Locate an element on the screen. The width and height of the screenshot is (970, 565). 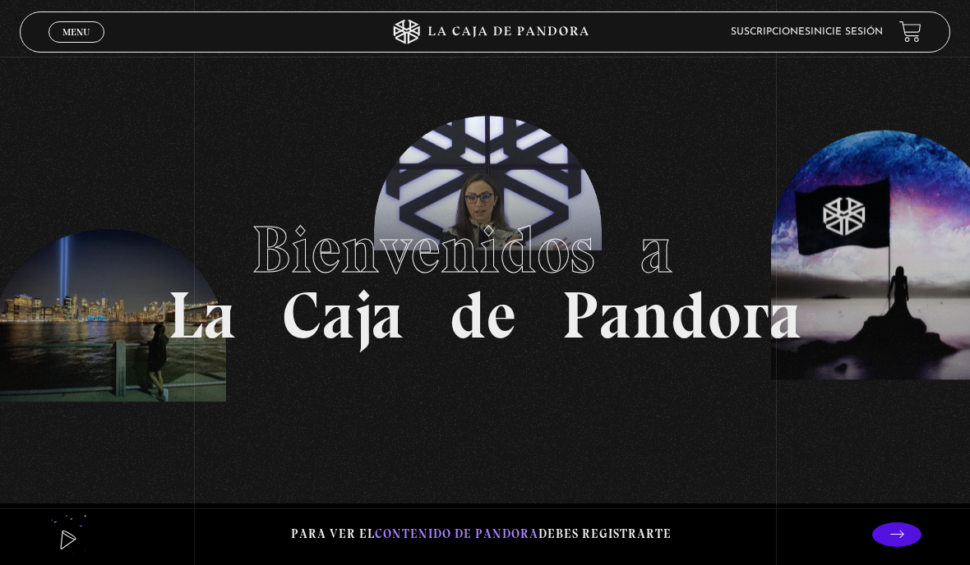
a: Suscripciones is located at coordinates (770, 32).